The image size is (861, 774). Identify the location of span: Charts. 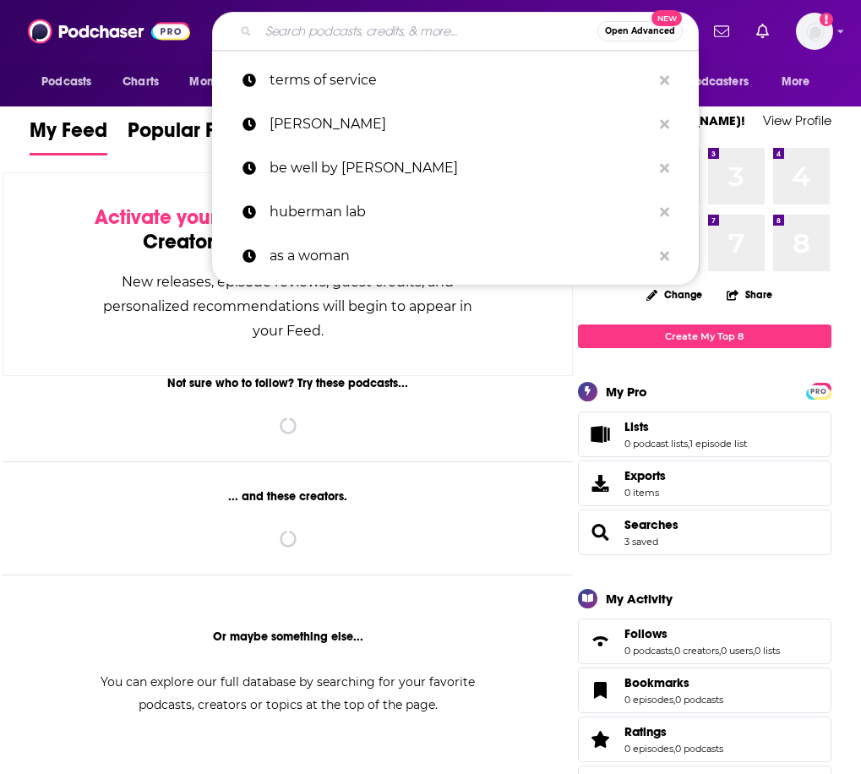
(140, 82).